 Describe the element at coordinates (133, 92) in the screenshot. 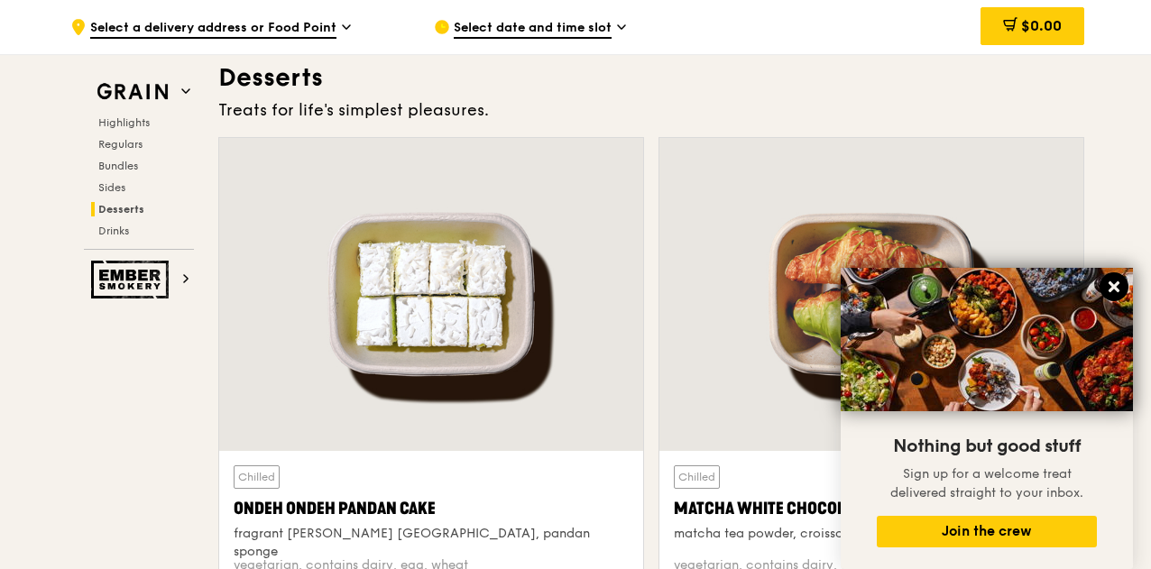

I see `img: Grain web logo` at that location.